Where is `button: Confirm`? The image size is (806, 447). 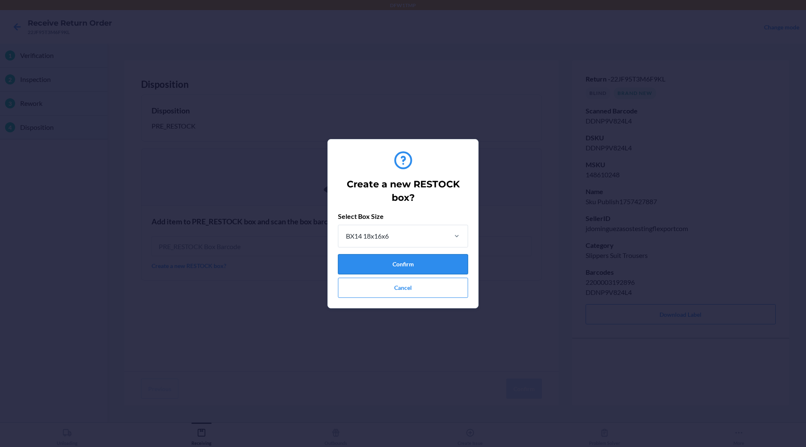 button: Confirm is located at coordinates (403, 264).